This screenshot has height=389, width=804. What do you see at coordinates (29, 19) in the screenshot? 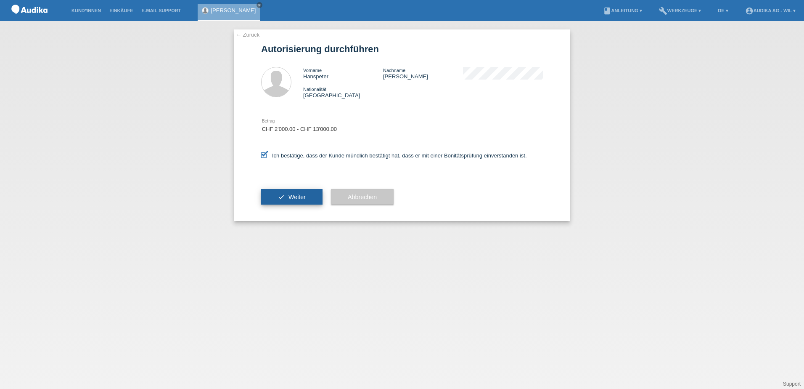
I see `a: POS — MF Group` at bounding box center [29, 19].